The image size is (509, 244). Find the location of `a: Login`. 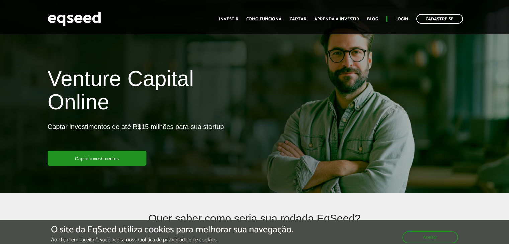

a: Login is located at coordinates (402, 19).